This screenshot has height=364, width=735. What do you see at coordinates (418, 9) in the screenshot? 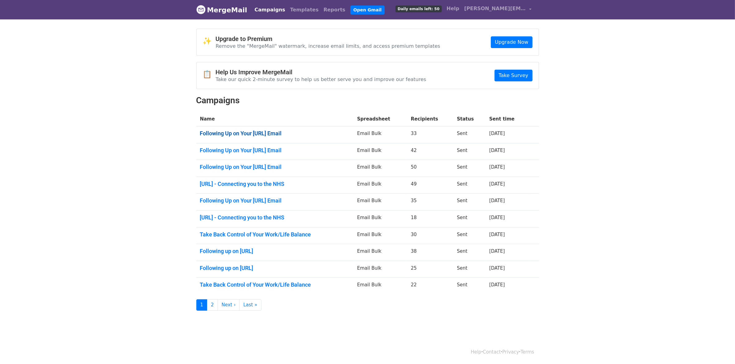
I see `a: Daily emails left: 50` at bounding box center [418, 9].